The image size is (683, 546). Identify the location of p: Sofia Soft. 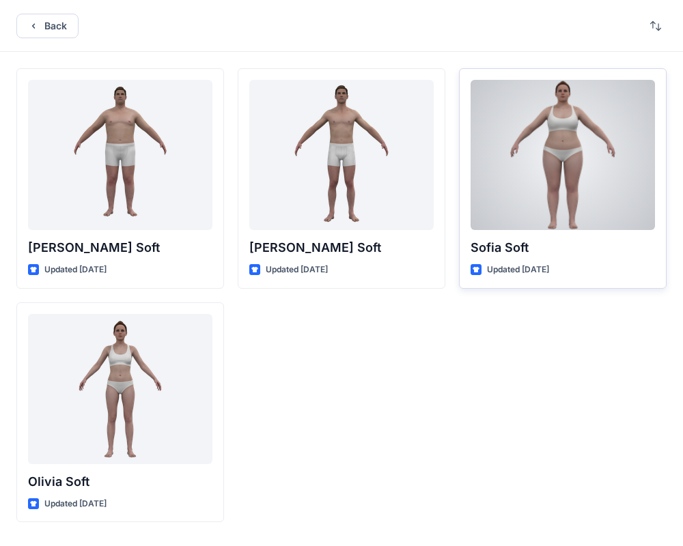
(563, 248).